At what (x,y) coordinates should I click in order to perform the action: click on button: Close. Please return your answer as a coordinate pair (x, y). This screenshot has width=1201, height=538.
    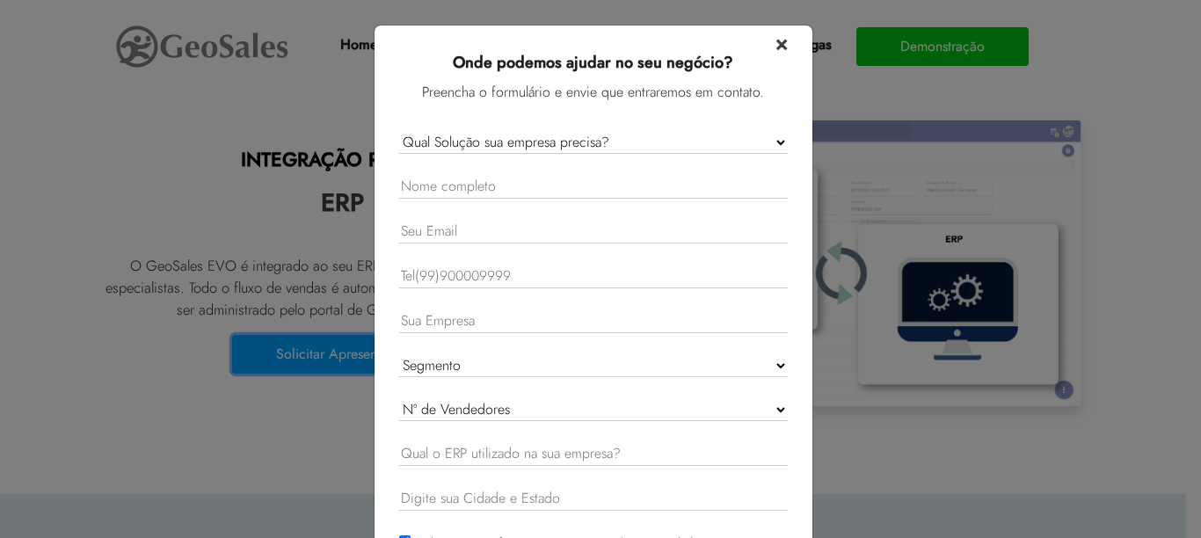
    Looking at the image, I should click on (781, 43).